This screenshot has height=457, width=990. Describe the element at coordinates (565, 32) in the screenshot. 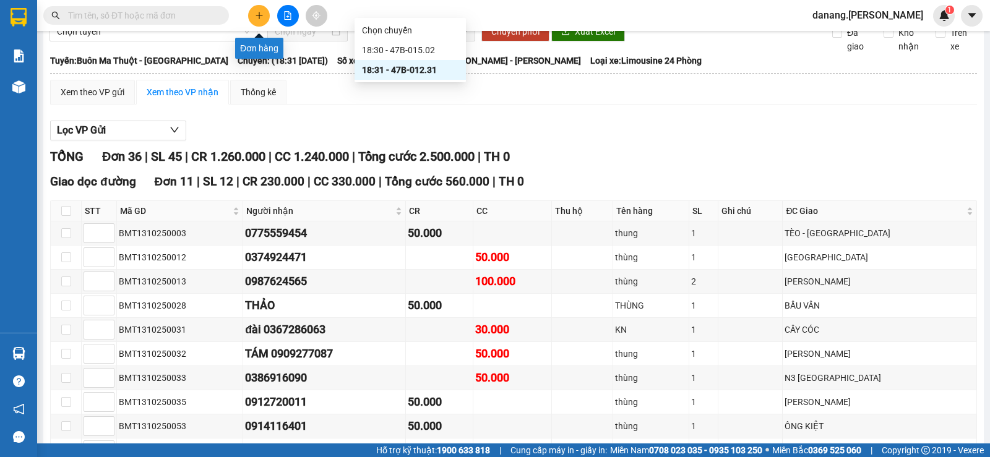

I see `span: download` at that location.